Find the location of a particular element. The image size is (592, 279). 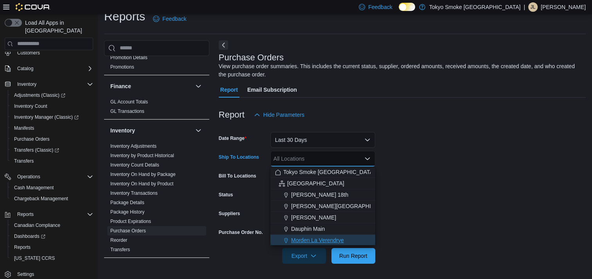

a: Inventory Adjustments is located at coordinates (133, 146).